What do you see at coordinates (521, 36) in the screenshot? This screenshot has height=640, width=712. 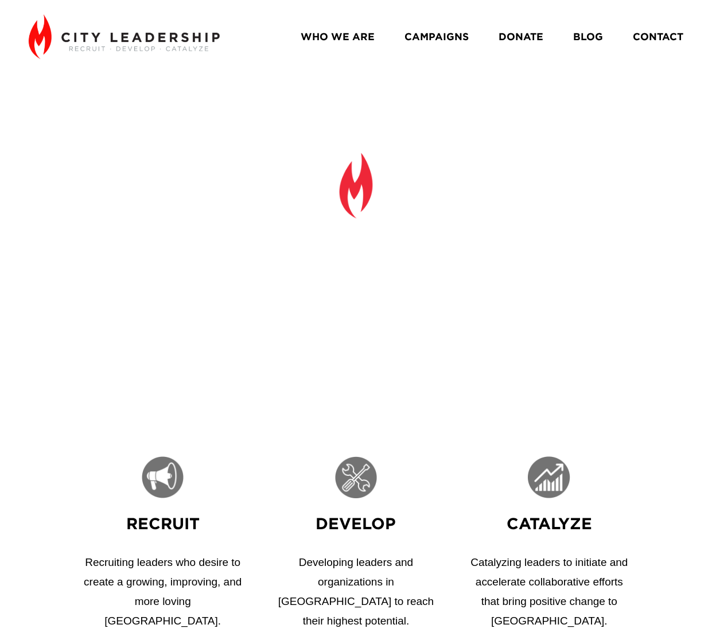 I see `a: DONATE` at bounding box center [521, 36].